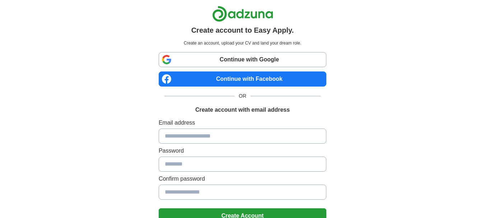 The width and height of the screenshot is (485, 218). What do you see at coordinates (242, 151) in the screenshot?
I see `label: Password` at bounding box center [242, 151].